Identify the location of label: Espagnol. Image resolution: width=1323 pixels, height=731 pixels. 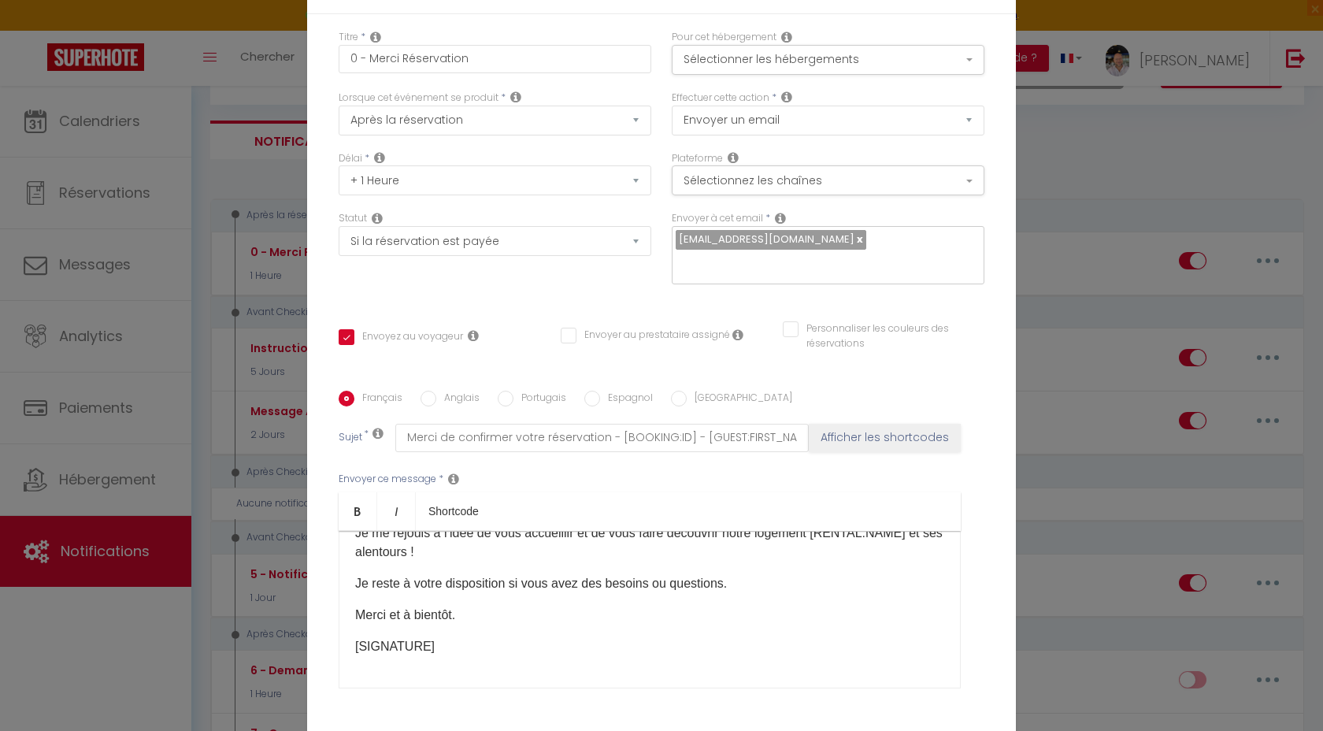
(626, 399).